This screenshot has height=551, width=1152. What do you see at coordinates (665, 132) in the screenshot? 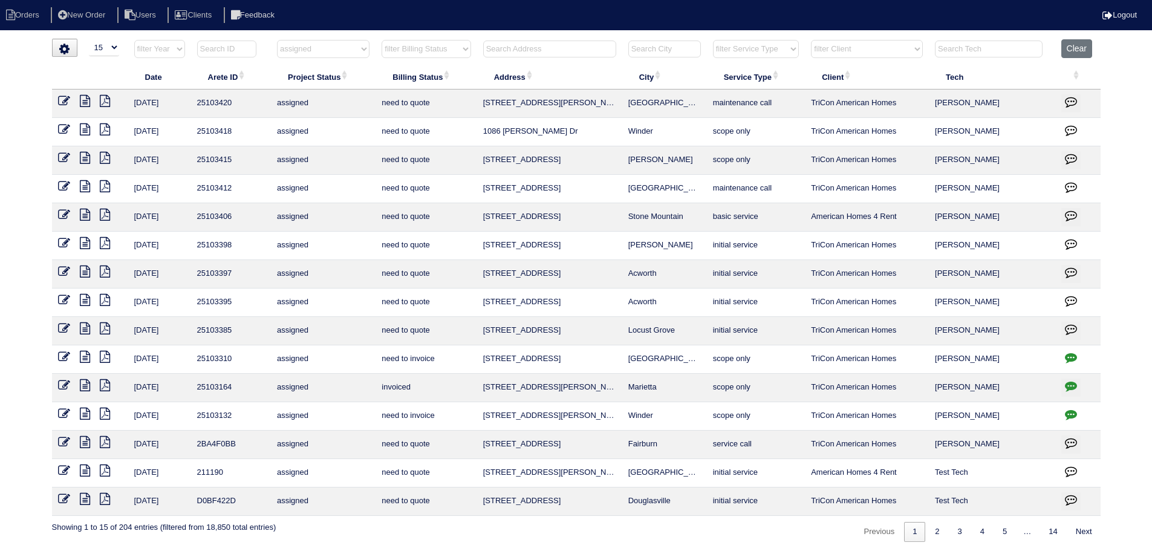
I see `td: Winder` at bounding box center [665, 132].